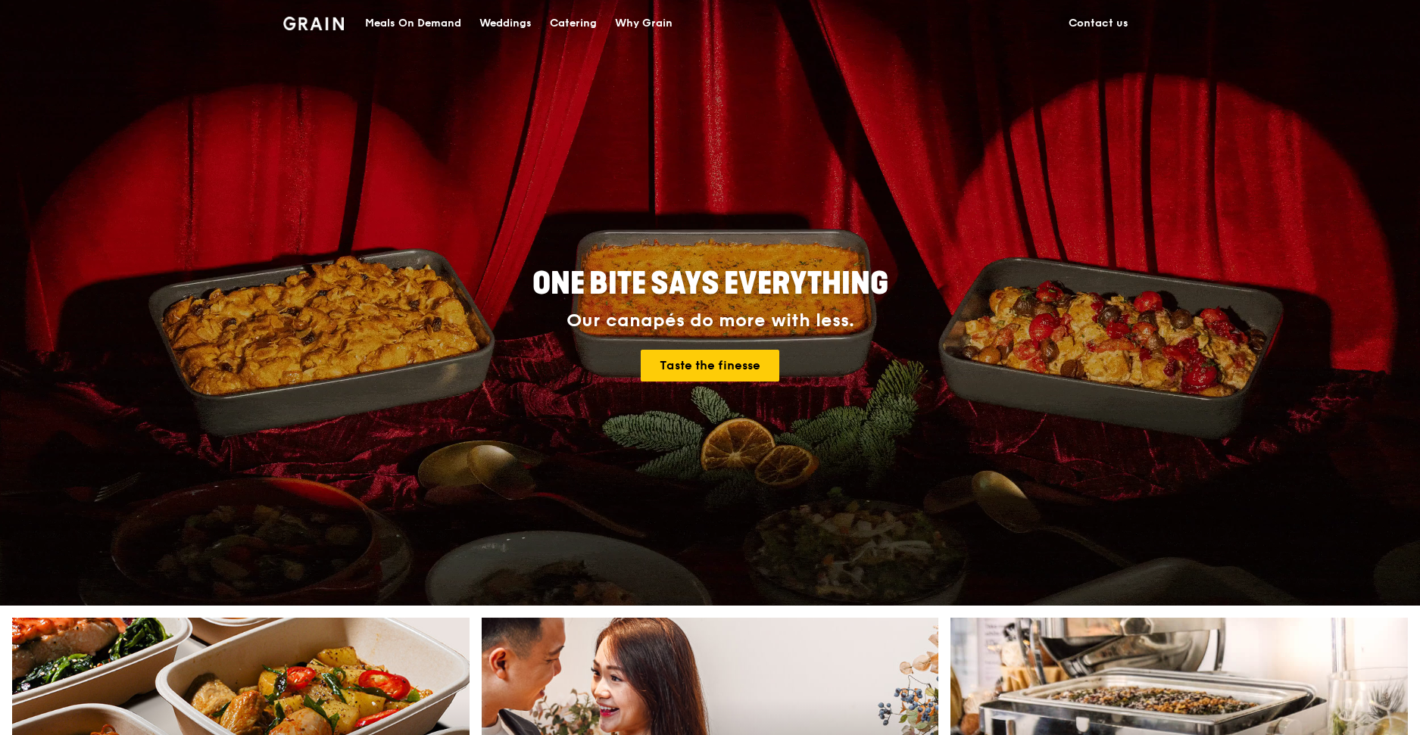 Image resolution: width=1420 pixels, height=735 pixels. Describe the element at coordinates (710, 366) in the screenshot. I see `a: Taste the finesse` at that location.